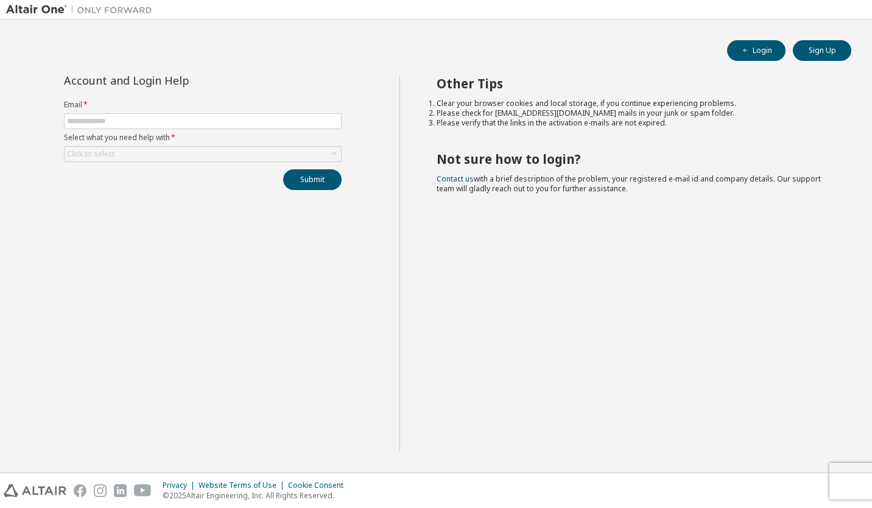 The width and height of the screenshot is (872, 508). I want to click on div: Account and Login Help, so click(175, 80).